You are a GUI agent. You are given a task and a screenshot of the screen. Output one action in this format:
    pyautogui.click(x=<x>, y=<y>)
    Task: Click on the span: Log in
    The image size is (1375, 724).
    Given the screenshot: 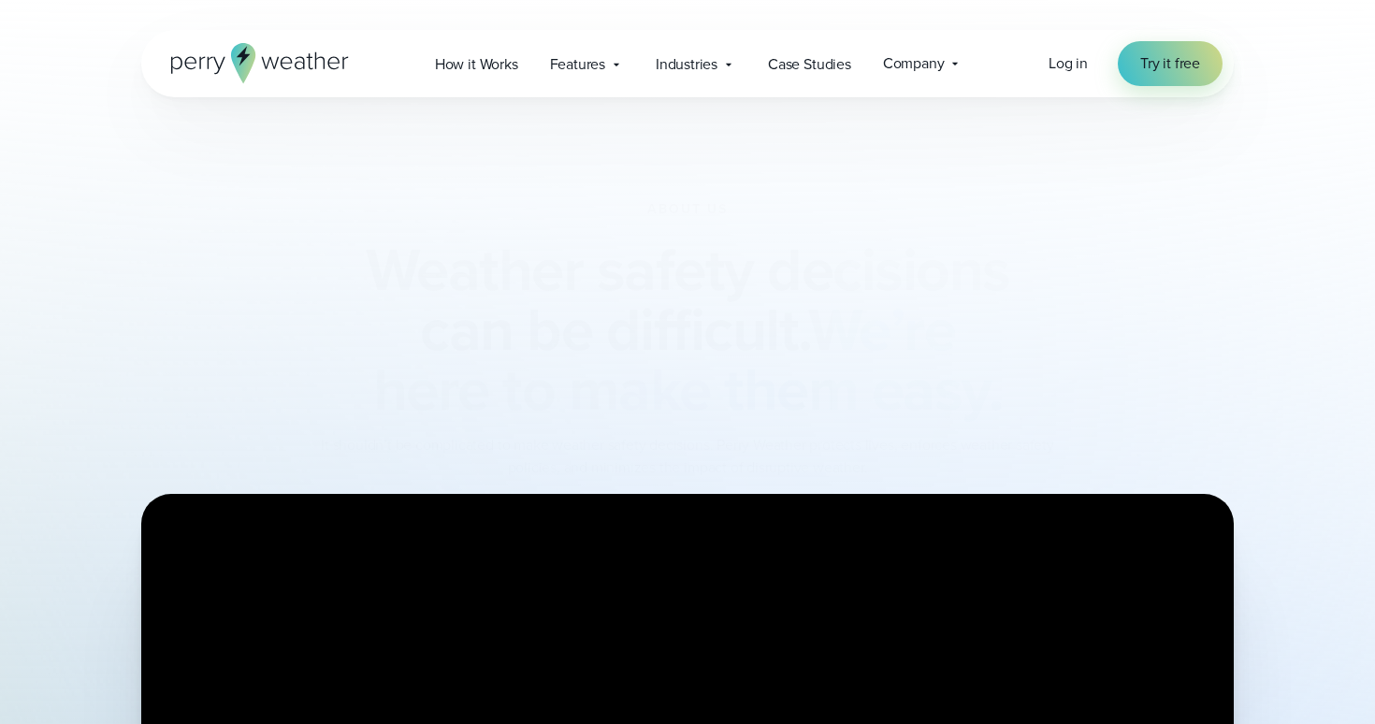 What is the action you would take?
    pyautogui.click(x=1068, y=63)
    